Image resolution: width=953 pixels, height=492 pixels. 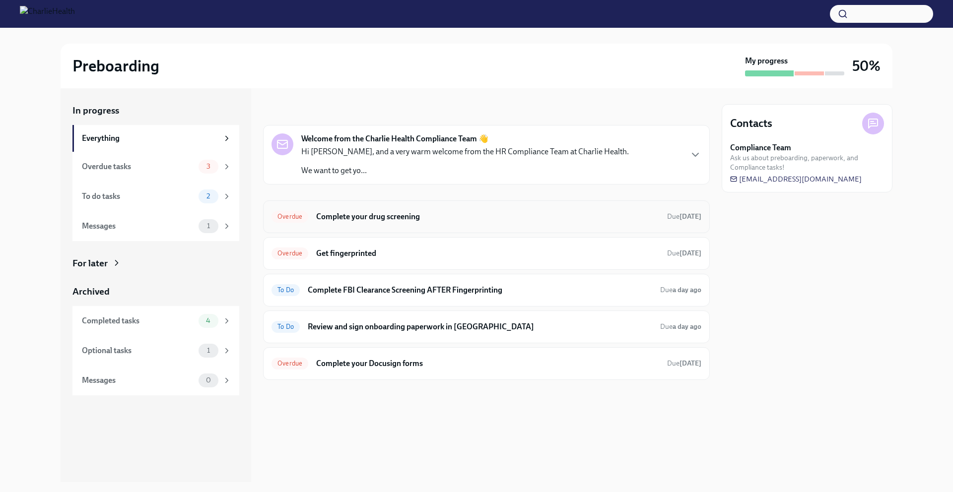 What do you see at coordinates (138, 197) in the screenshot?
I see `div: To do tasks` at bounding box center [138, 197].